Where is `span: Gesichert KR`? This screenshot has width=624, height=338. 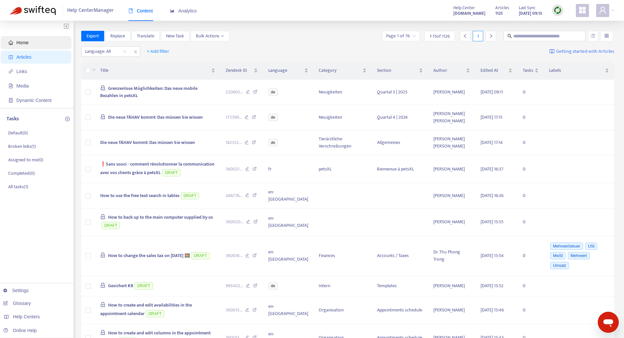
span: Gesichert KR is located at coordinates (121, 285).